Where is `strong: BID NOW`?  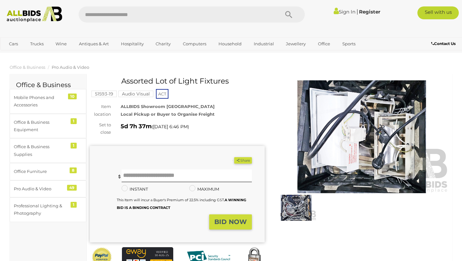
strong: BID NOW is located at coordinates (230, 221).